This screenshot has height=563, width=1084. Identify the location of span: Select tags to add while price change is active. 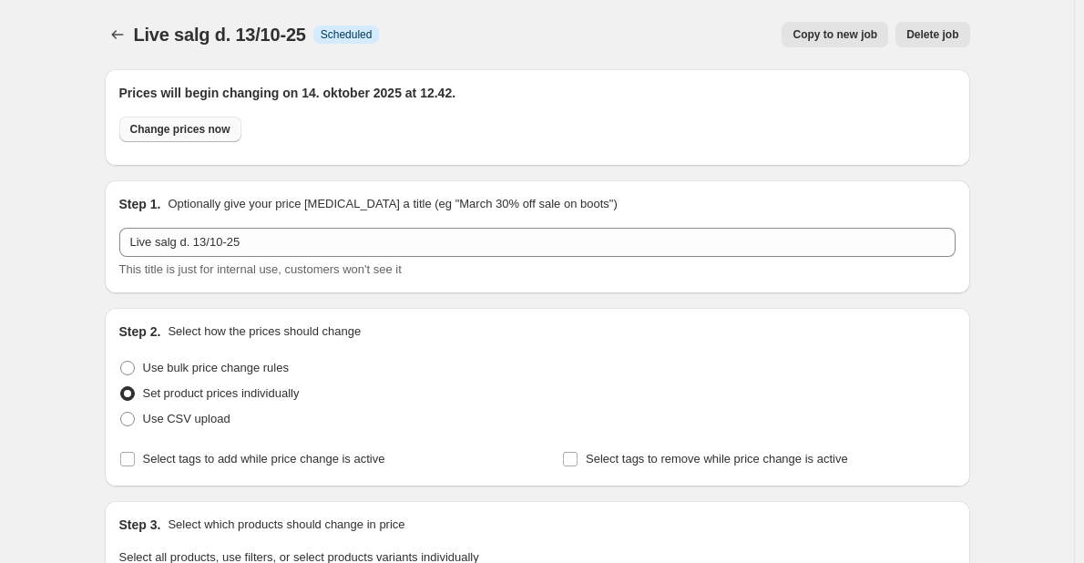
(264, 458).